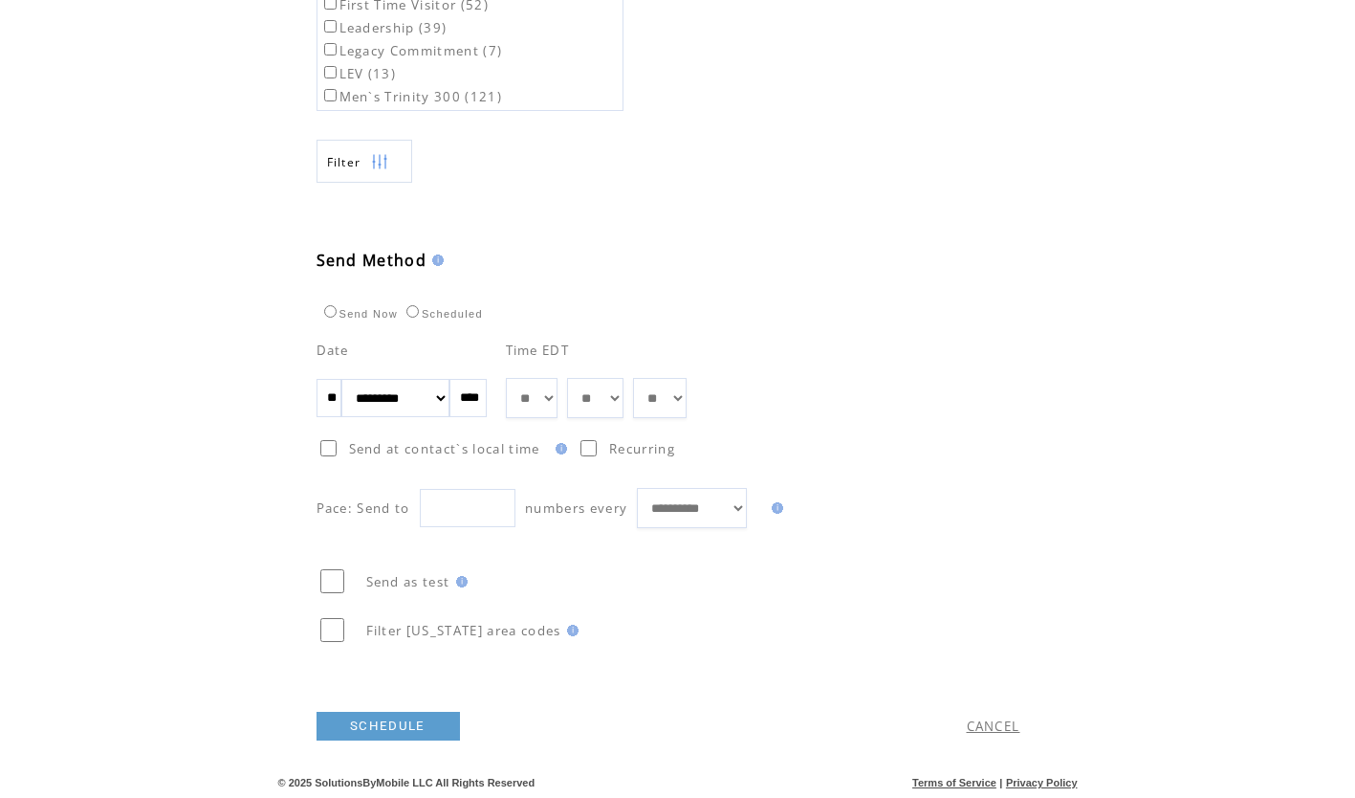  I want to click on span: numbers every, so click(576, 508).